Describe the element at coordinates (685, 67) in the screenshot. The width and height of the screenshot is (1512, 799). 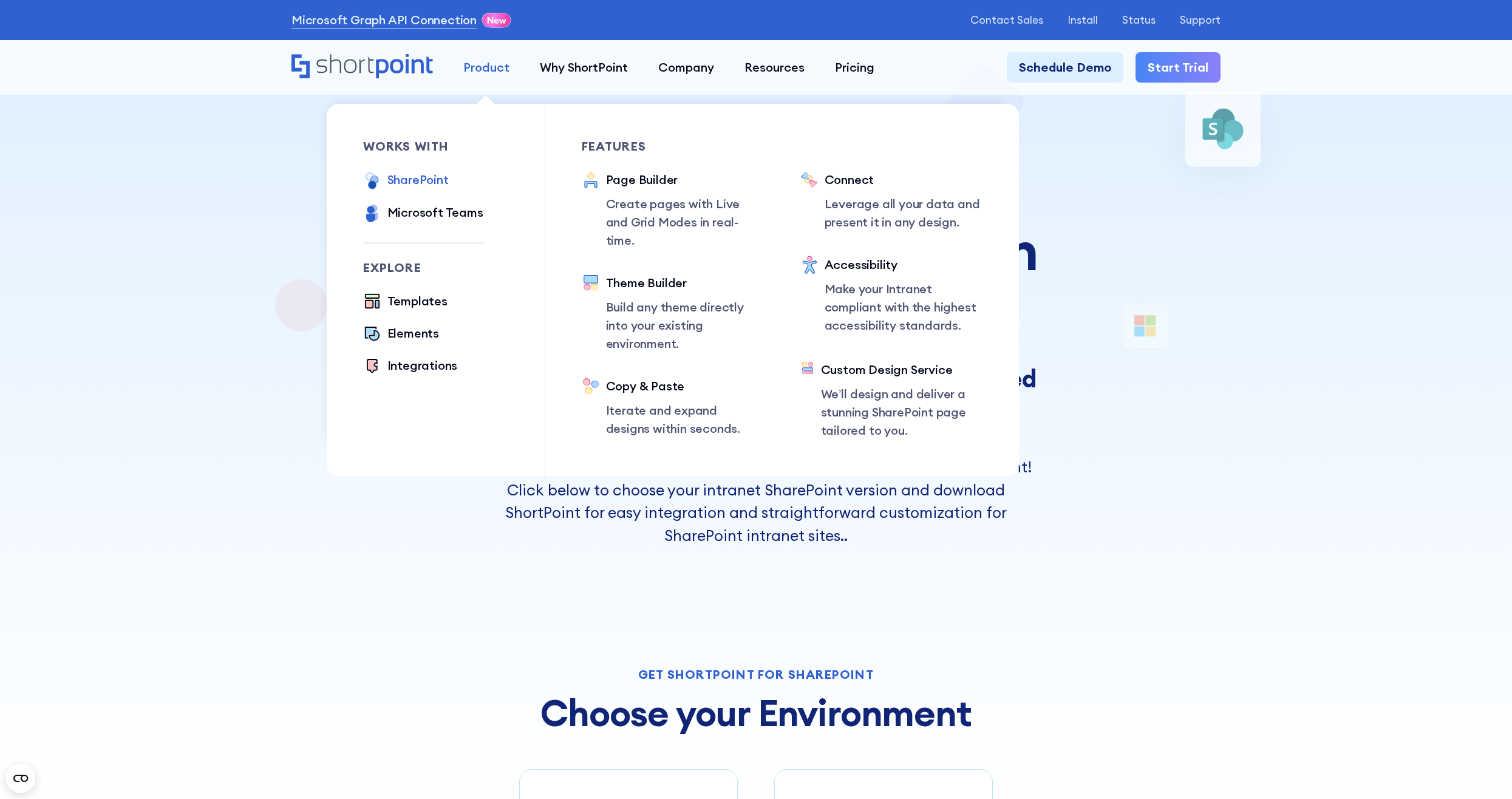
I see `a: Company` at that location.